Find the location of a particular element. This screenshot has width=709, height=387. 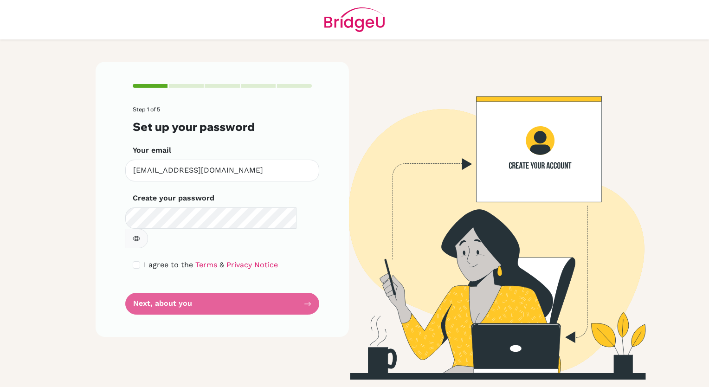

span: Step 1 of 5 is located at coordinates (146, 109).